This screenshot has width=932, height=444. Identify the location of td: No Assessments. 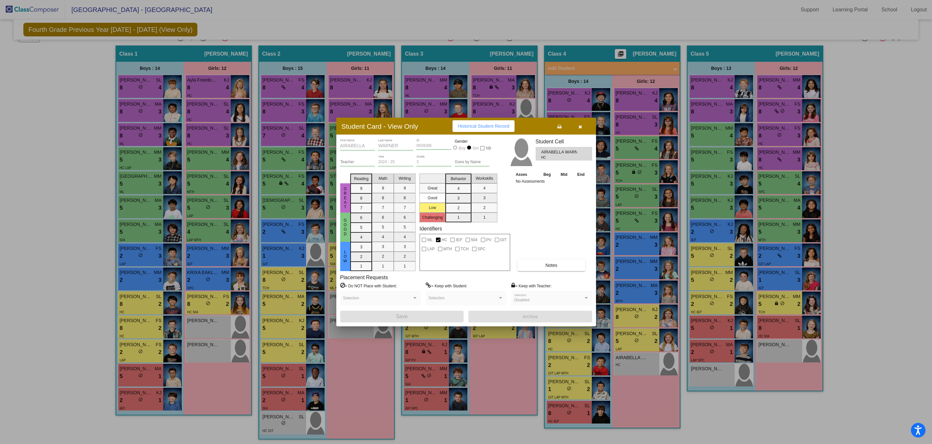
(552, 181).